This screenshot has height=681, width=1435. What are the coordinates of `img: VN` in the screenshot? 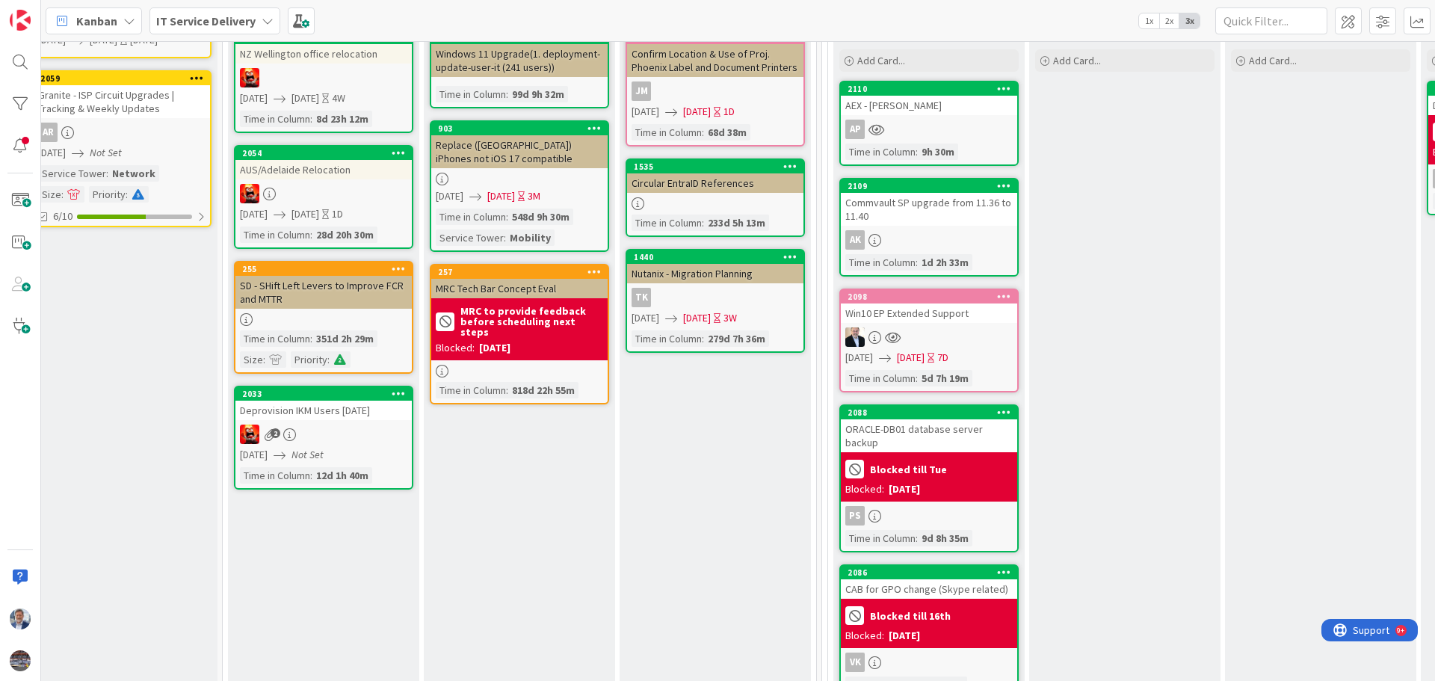 It's located at (250, 434).